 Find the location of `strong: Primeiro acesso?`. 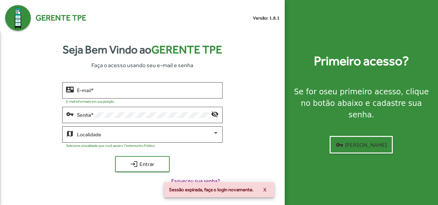

strong: Primeiro acesso? is located at coordinates (361, 61).